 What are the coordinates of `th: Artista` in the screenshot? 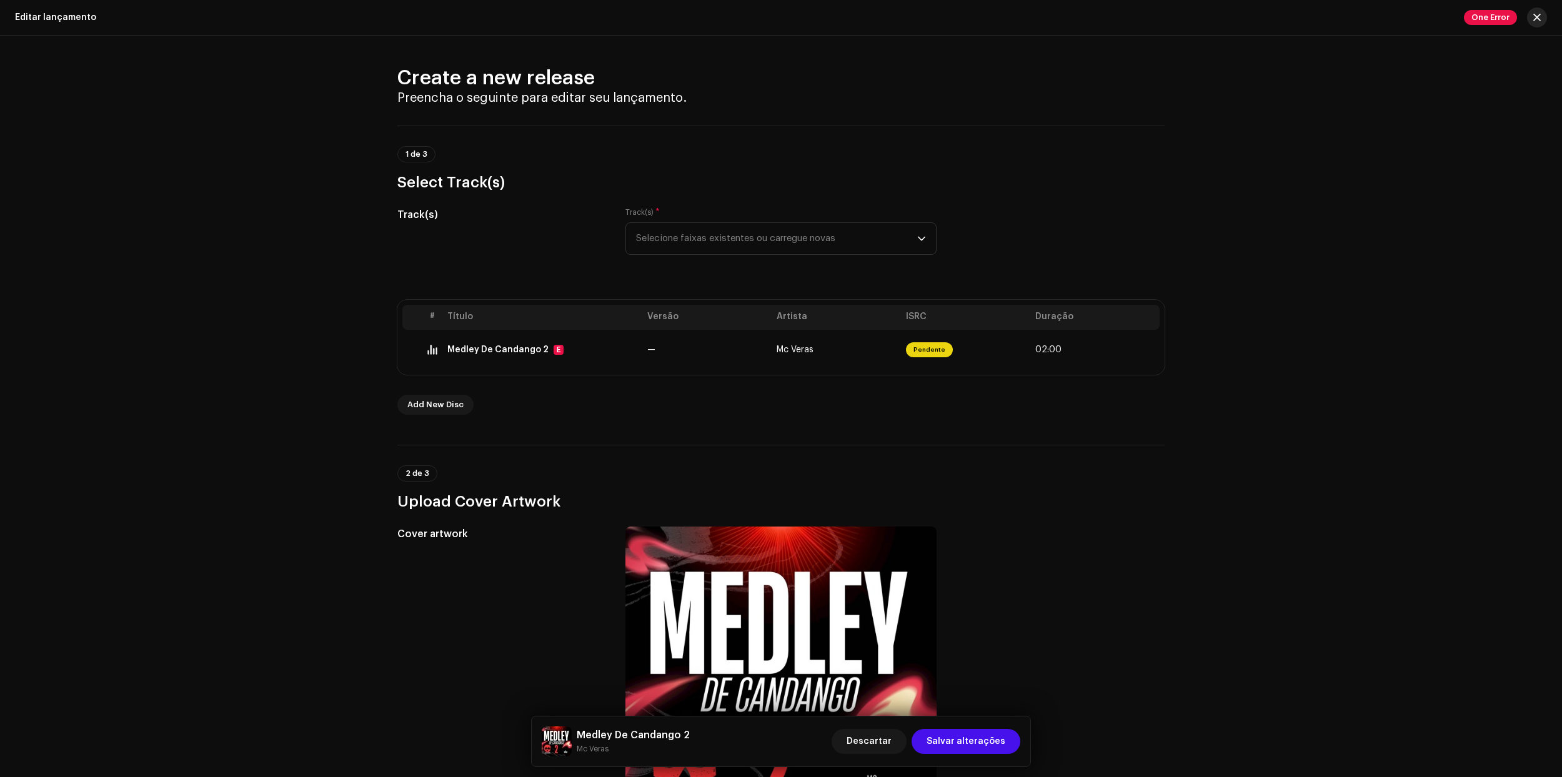 It's located at (836, 317).